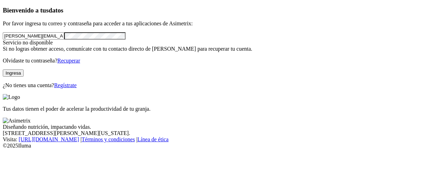  What do you see at coordinates (222, 24) in the screenshot?
I see `p: Por favor ingresa tu correo y contraseña para acceder a tus aplicaciones de Asimetrix:` at bounding box center [222, 24].